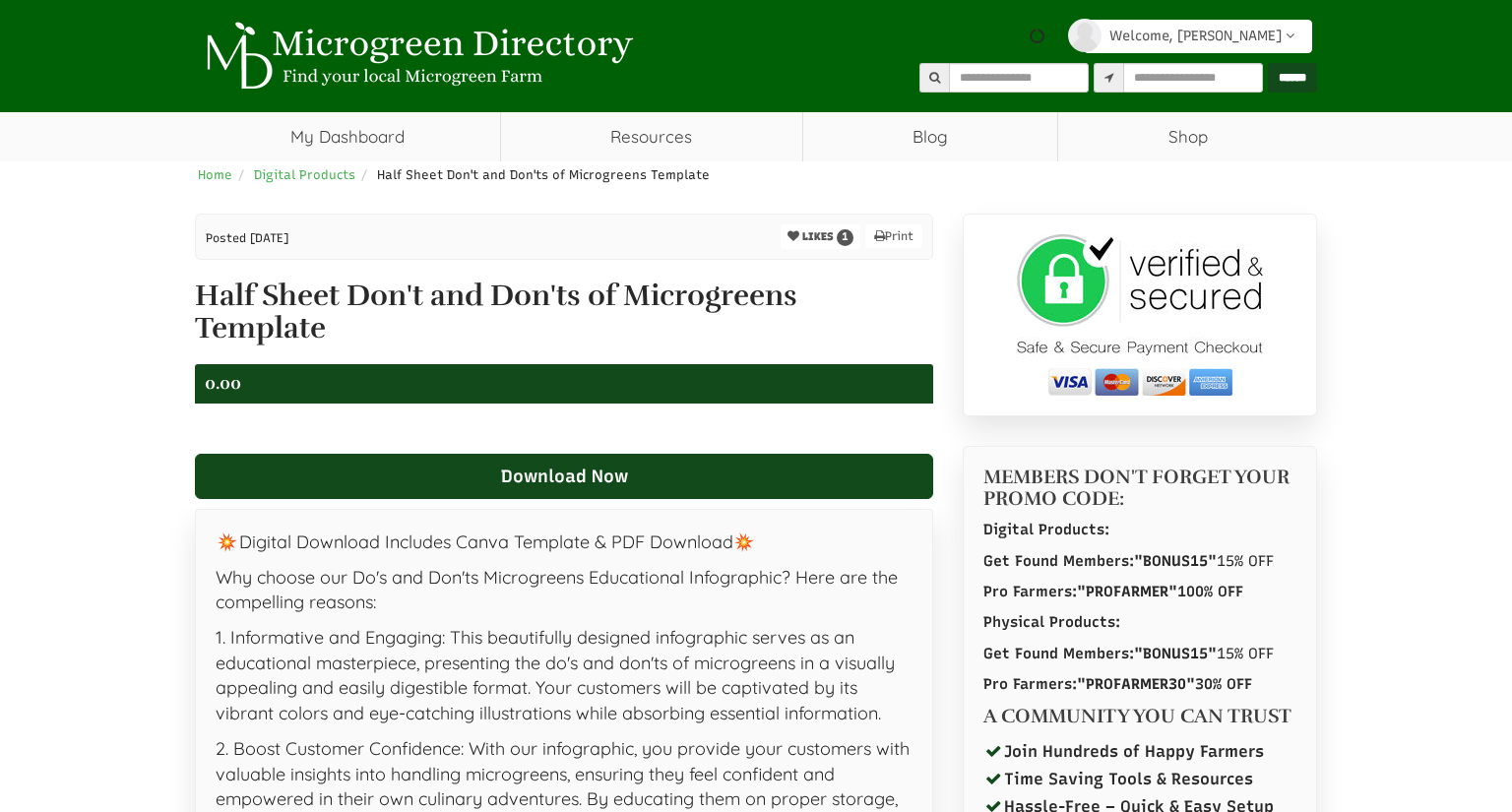  I want to click on span: "PROFARMER30", so click(1136, 684).